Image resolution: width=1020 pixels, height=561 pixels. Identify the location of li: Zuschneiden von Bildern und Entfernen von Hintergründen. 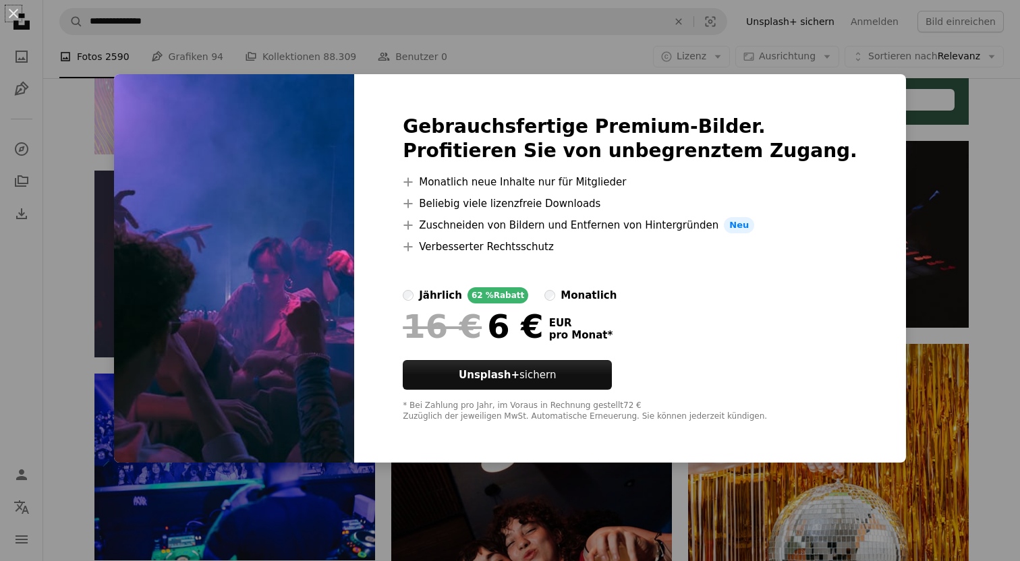
(630, 225).